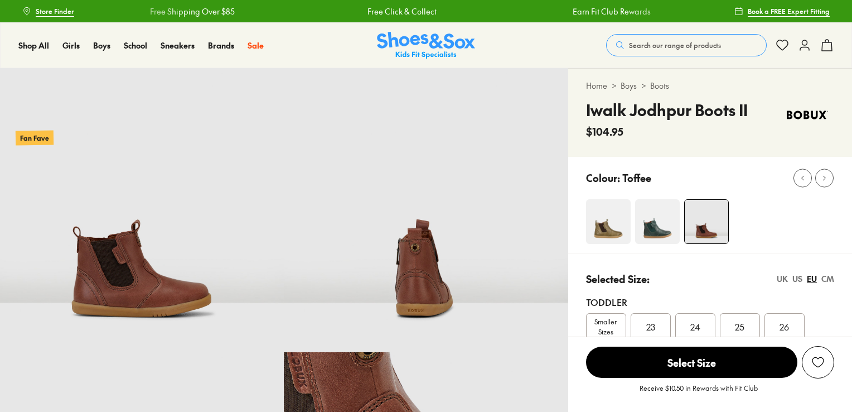  What do you see at coordinates (667, 110) in the screenshot?
I see `h4: Iwalk Jodhpur Boots II` at bounding box center [667, 110].